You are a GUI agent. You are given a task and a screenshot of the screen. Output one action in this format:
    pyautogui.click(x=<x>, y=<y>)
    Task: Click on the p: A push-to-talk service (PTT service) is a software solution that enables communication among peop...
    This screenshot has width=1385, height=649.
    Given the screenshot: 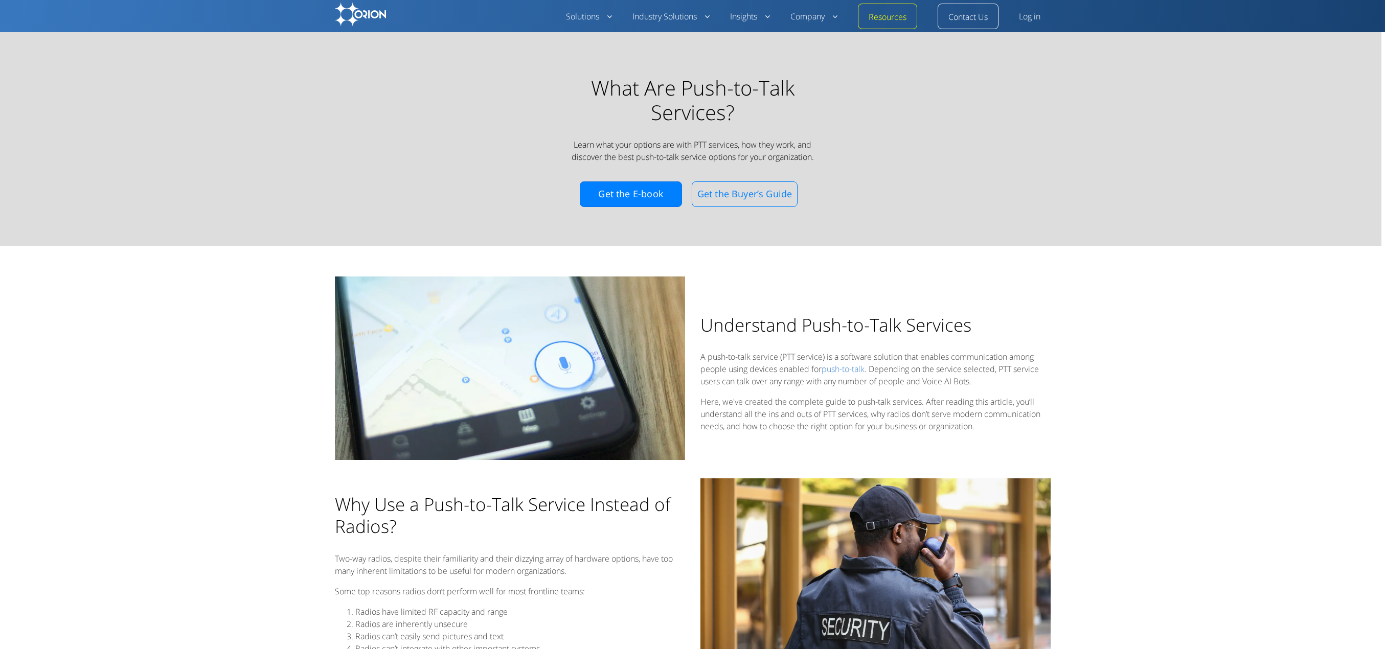 What is the action you would take?
    pyautogui.click(x=875, y=369)
    